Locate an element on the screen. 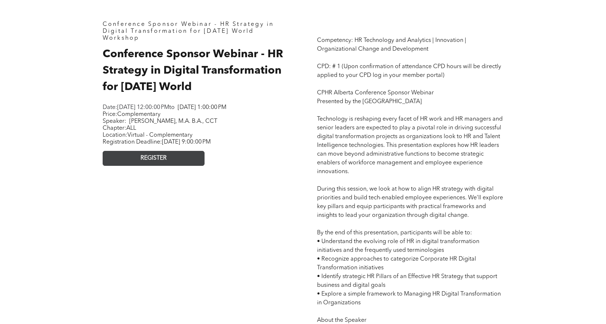 This screenshot has width=606, height=324. span: Price: is located at coordinates (131, 114).